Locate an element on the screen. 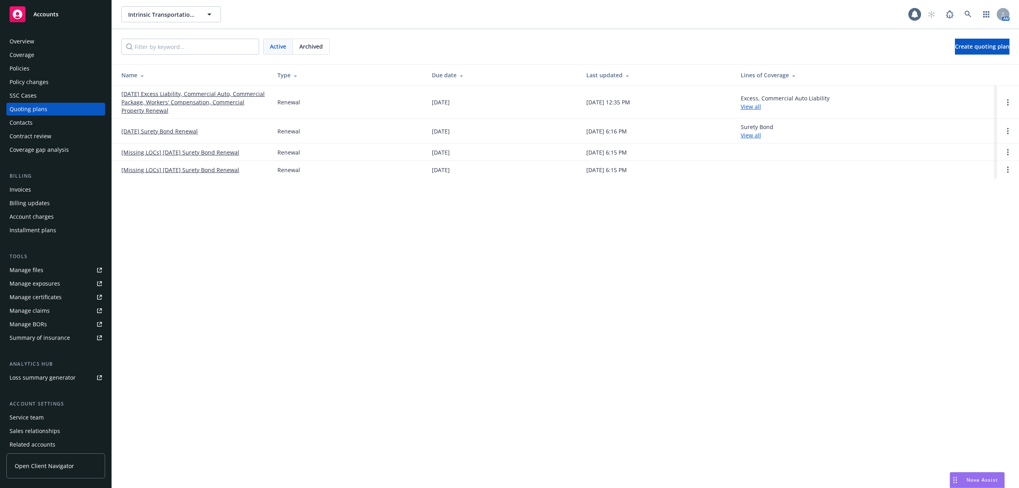  a: Summary of insurance is located at coordinates (56, 338).